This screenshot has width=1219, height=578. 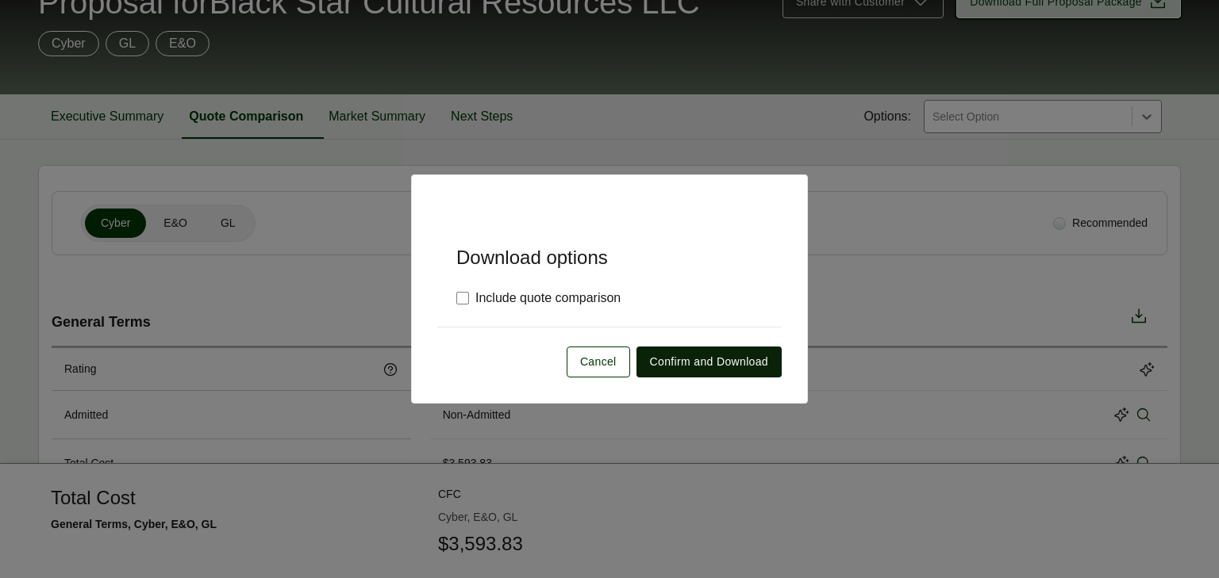 What do you see at coordinates (709, 362) in the screenshot?
I see `span: Confirm and Download` at bounding box center [709, 362].